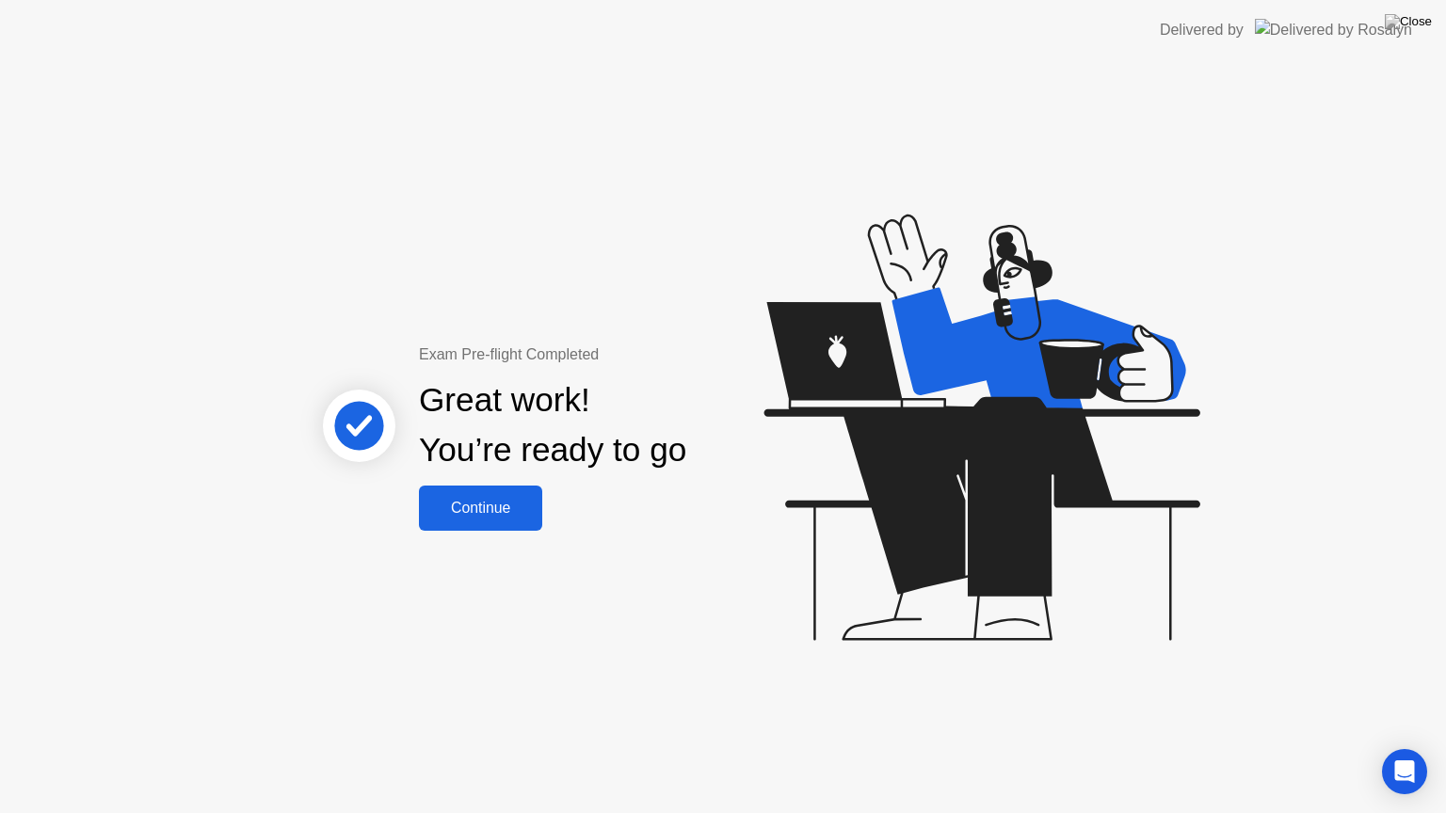 This screenshot has height=813, width=1446. Describe the element at coordinates (613, 355) in the screenshot. I see `div: Exam Pre-flight Completed` at that location.